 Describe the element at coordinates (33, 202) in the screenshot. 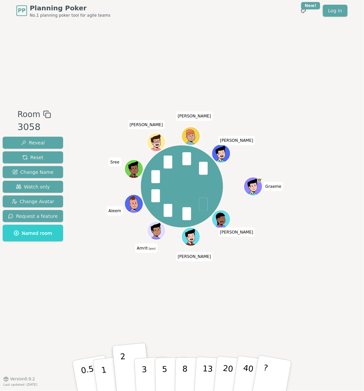

I see `span: Change Avatar` at that location.